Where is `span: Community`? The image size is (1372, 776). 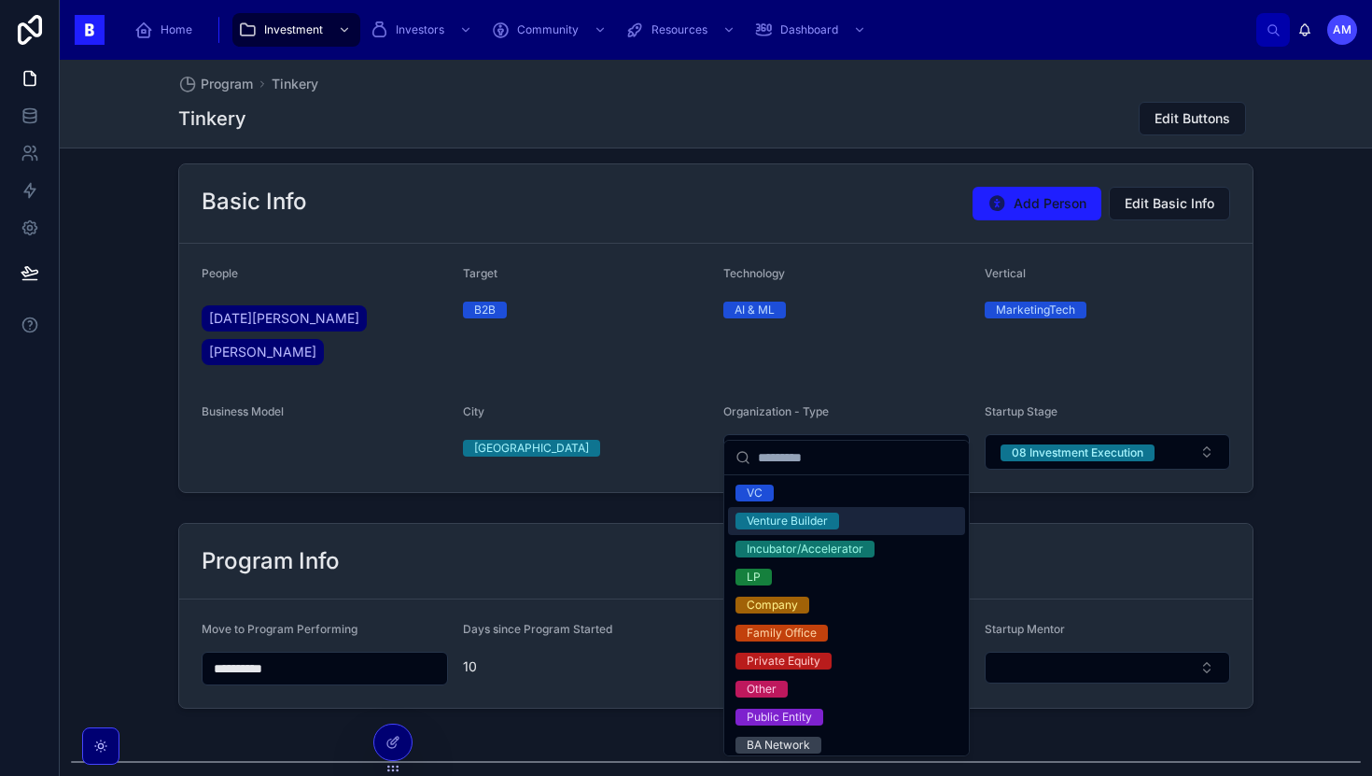 span: Community is located at coordinates (548, 30).